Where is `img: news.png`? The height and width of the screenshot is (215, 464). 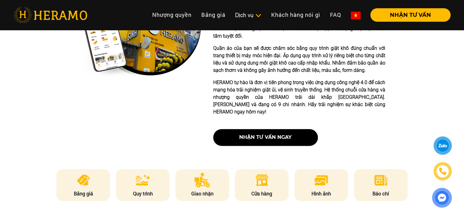
img: news.png is located at coordinates (381, 180).